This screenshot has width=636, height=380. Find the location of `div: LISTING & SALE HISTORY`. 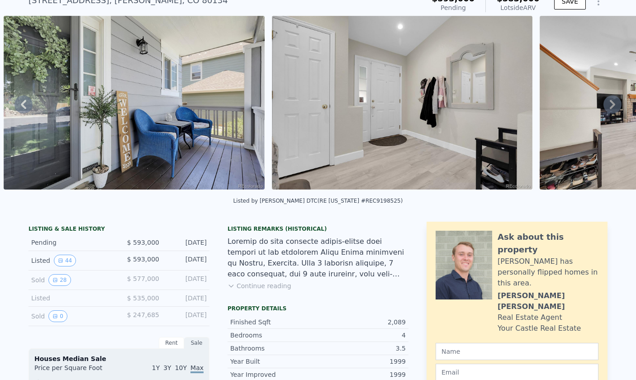

div: LISTING & SALE HISTORY is located at coordinates (119, 230).